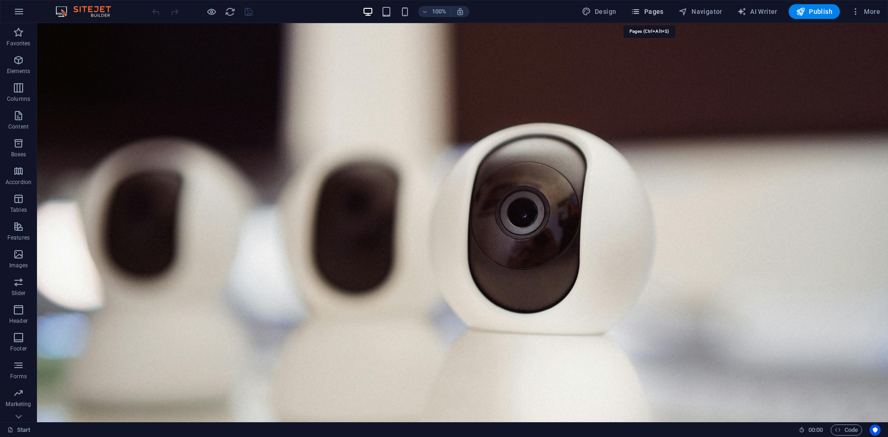 This screenshot has height=437, width=888. I want to click on span: More, so click(865, 12).